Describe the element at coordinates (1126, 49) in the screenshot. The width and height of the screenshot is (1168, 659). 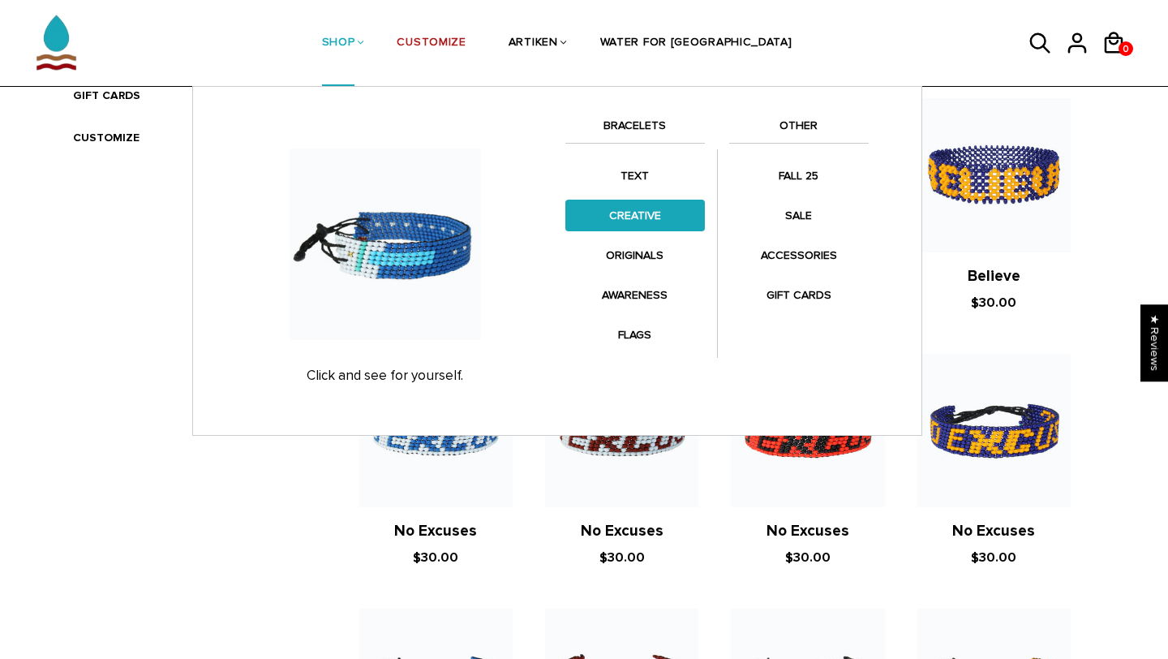
I see `span: 0` at that location.